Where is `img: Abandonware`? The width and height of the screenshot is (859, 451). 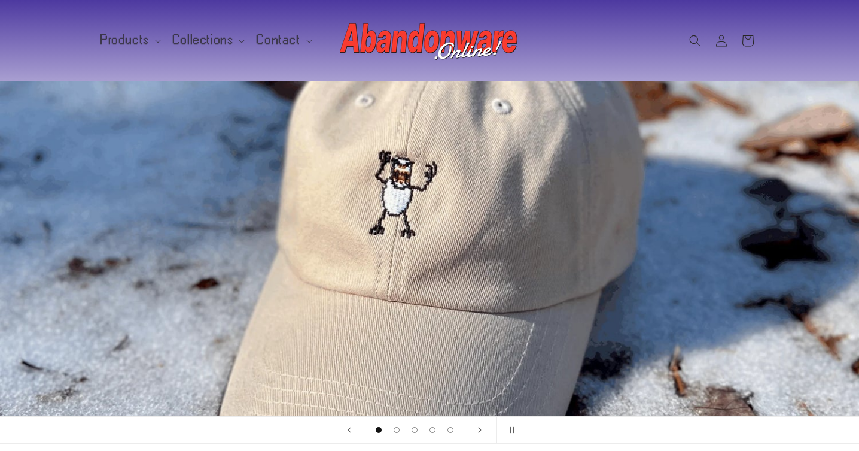 img: Abandonware is located at coordinates (430, 41).